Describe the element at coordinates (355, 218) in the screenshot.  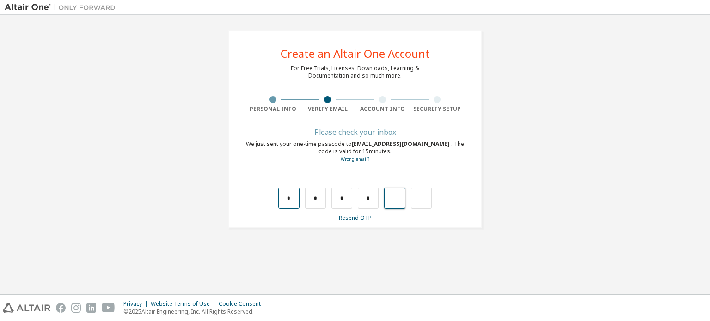
I see `a: Resend OTP` at that location.